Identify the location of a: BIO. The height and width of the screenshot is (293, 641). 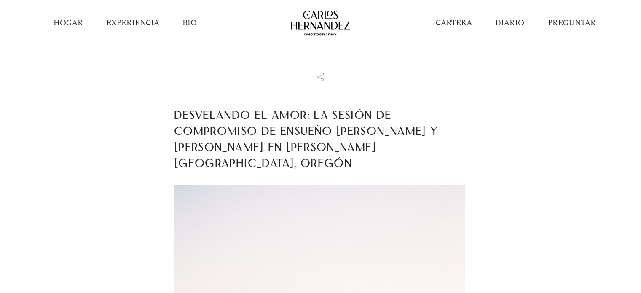
(190, 23).